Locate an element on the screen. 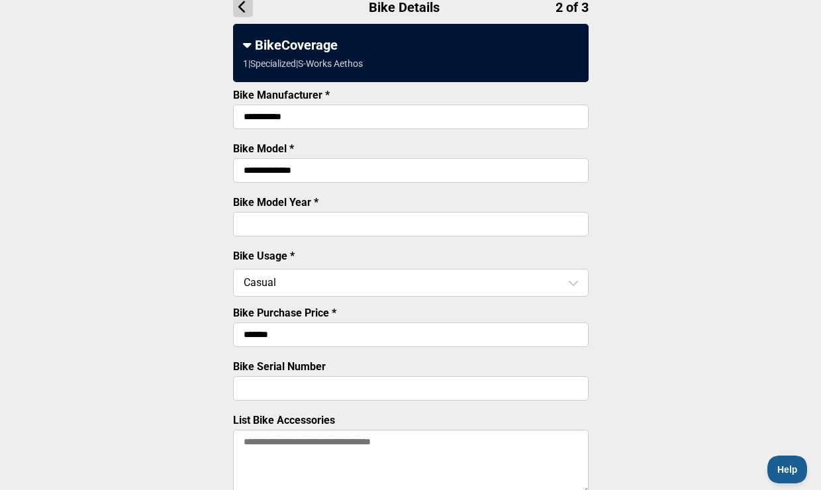 The image size is (821, 490). label: Bike Purchase Price * is located at coordinates (285, 313).